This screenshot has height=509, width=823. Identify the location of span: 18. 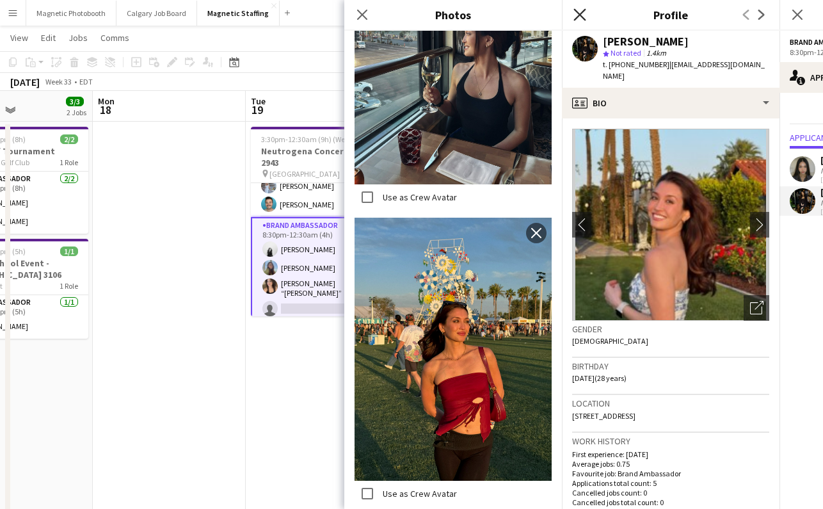
(105, 109).